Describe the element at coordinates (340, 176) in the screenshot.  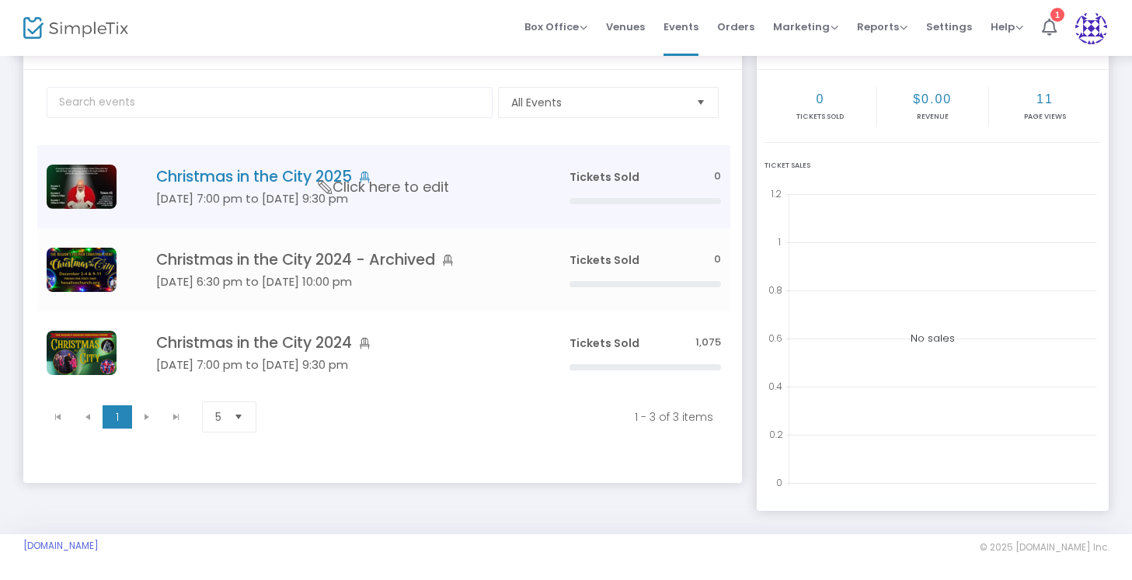
I see `h4: Christmas in the City 2025` at that location.